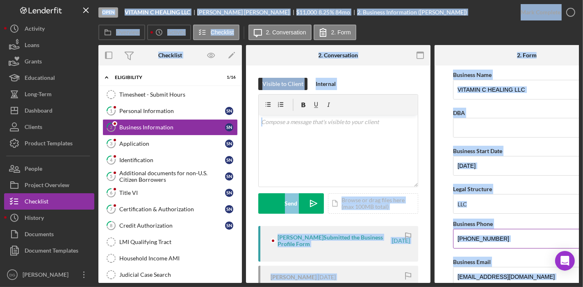  Describe the element at coordinates (49, 29) in the screenshot. I see `a: Activity` at that location.